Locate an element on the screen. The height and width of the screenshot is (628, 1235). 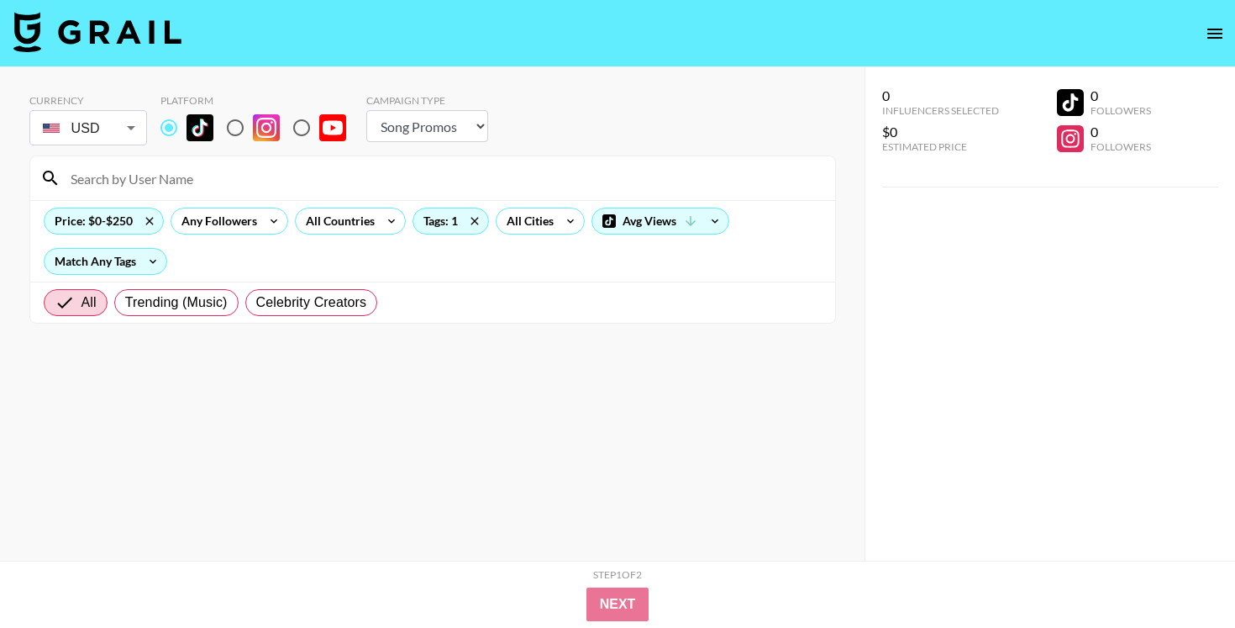
div: Estimated Price is located at coordinates (940, 146).